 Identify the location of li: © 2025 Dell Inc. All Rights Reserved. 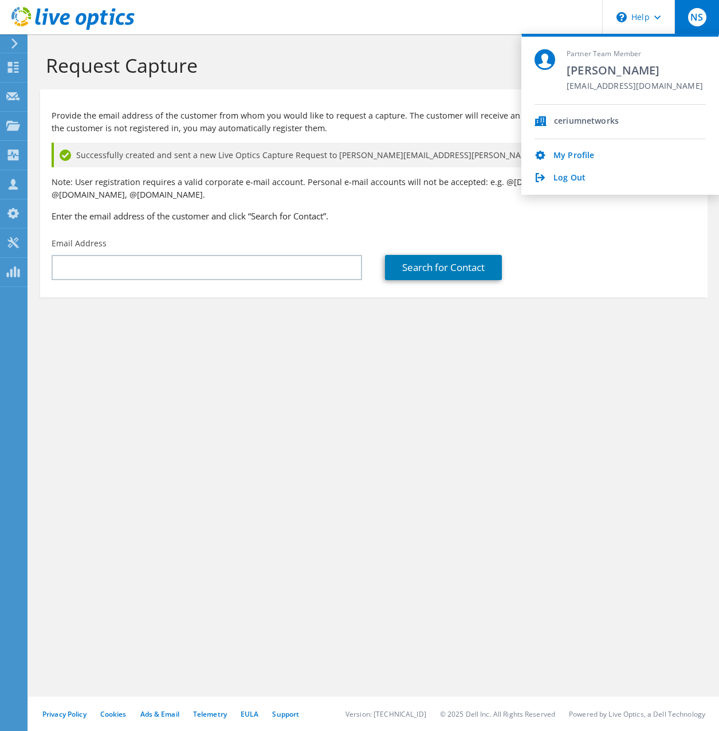
(497, 714).